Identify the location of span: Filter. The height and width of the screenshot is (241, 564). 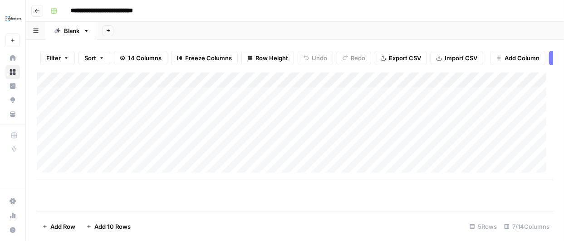
(54, 58).